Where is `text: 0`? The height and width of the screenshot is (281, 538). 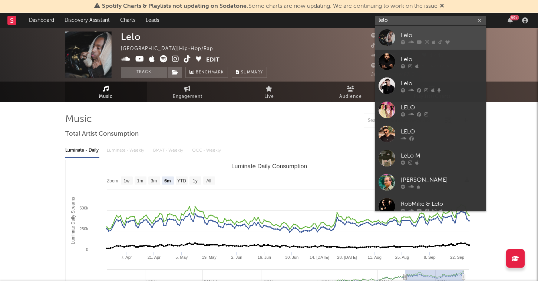 text: 0 is located at coordinates (87, 249).